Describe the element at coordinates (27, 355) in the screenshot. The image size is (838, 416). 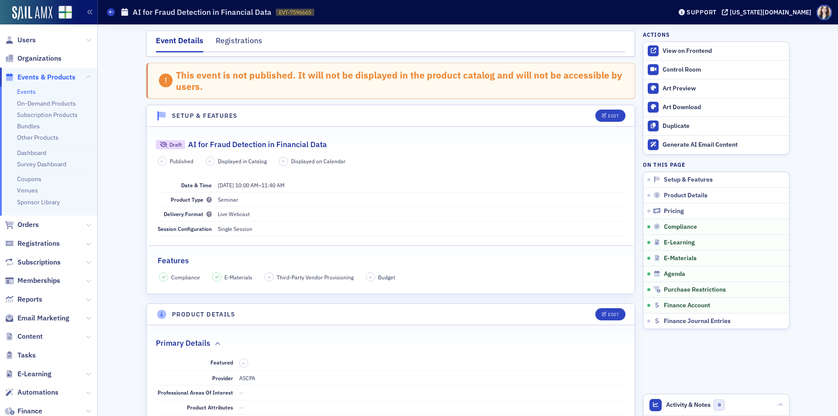
I see `span: Tasks` at that location.